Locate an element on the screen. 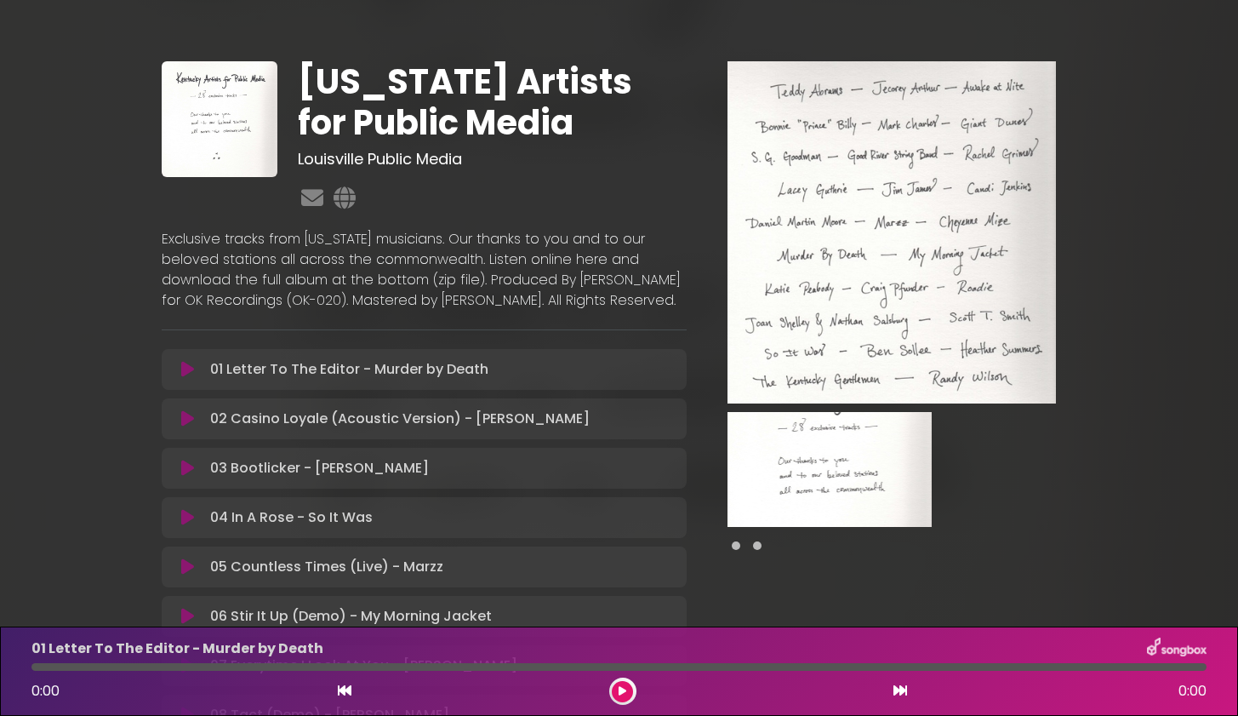  p: 04 In A Rose - So It Was is located at coordinates (291, 517).